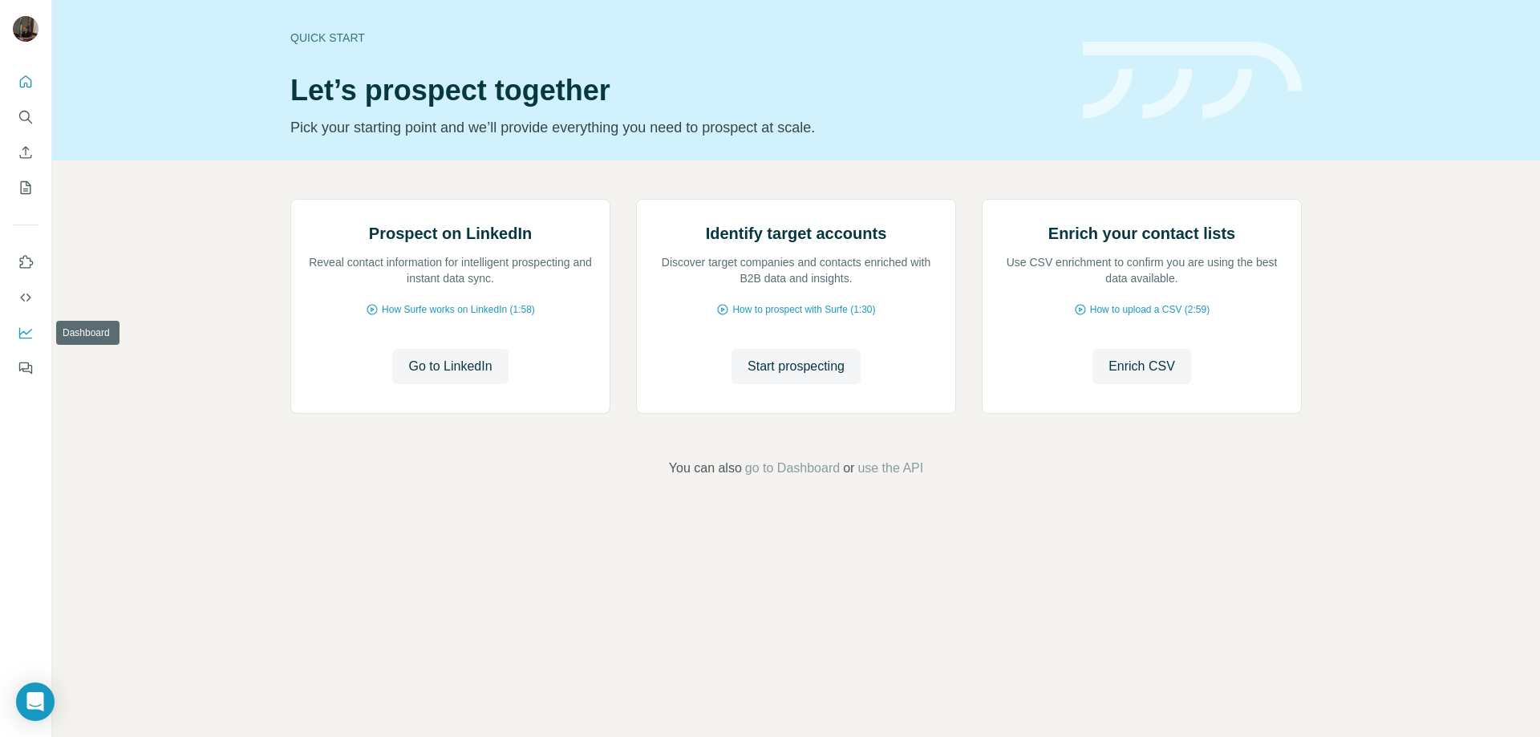 This screenshot has width=1540, height=737. I want to click on button: Quick start, so click(26, 82).